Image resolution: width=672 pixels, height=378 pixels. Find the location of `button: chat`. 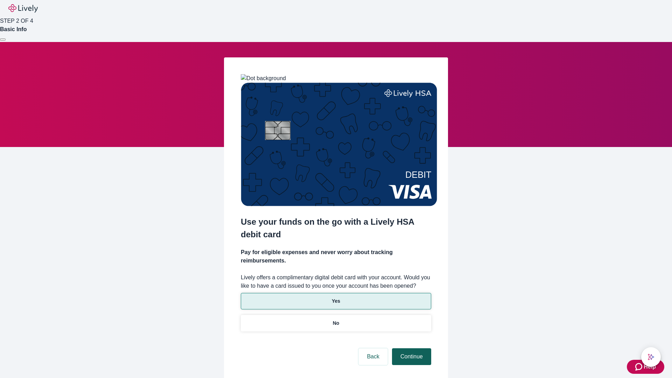

button: chat is located at coordinates (651, 357).